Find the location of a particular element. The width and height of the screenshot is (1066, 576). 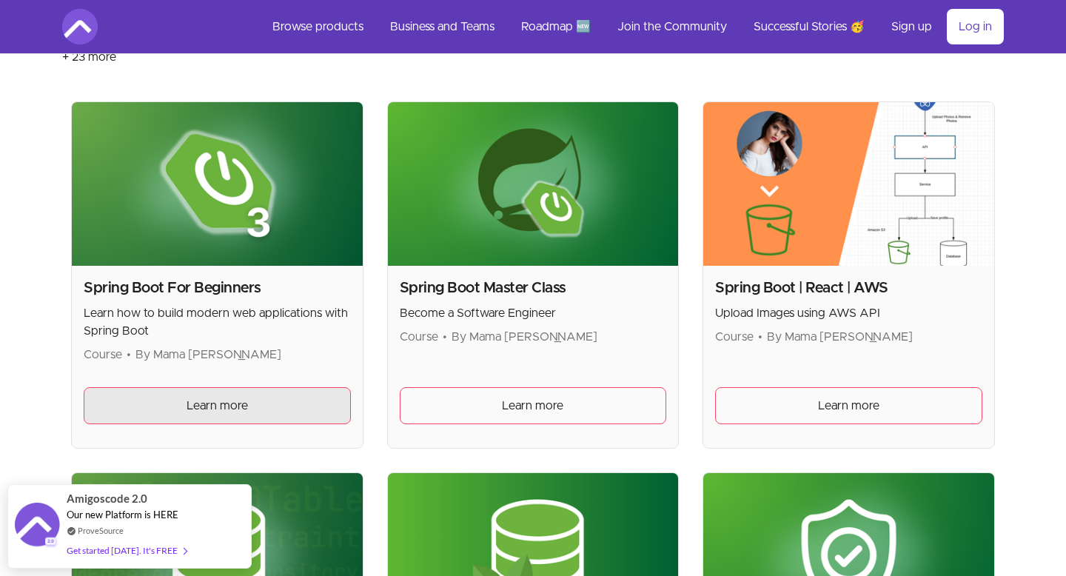

nav: Main is located at coordinates (632, 27).